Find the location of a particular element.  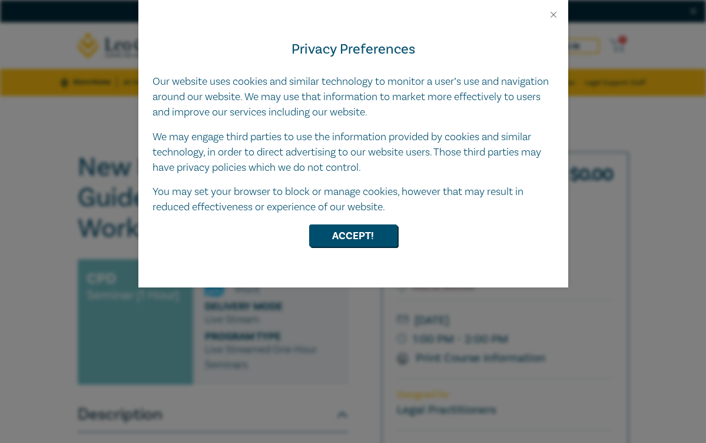

p: We may engage third parties to use the information provided by cookies and similar technology, in... is located at coordinates (354, 153).